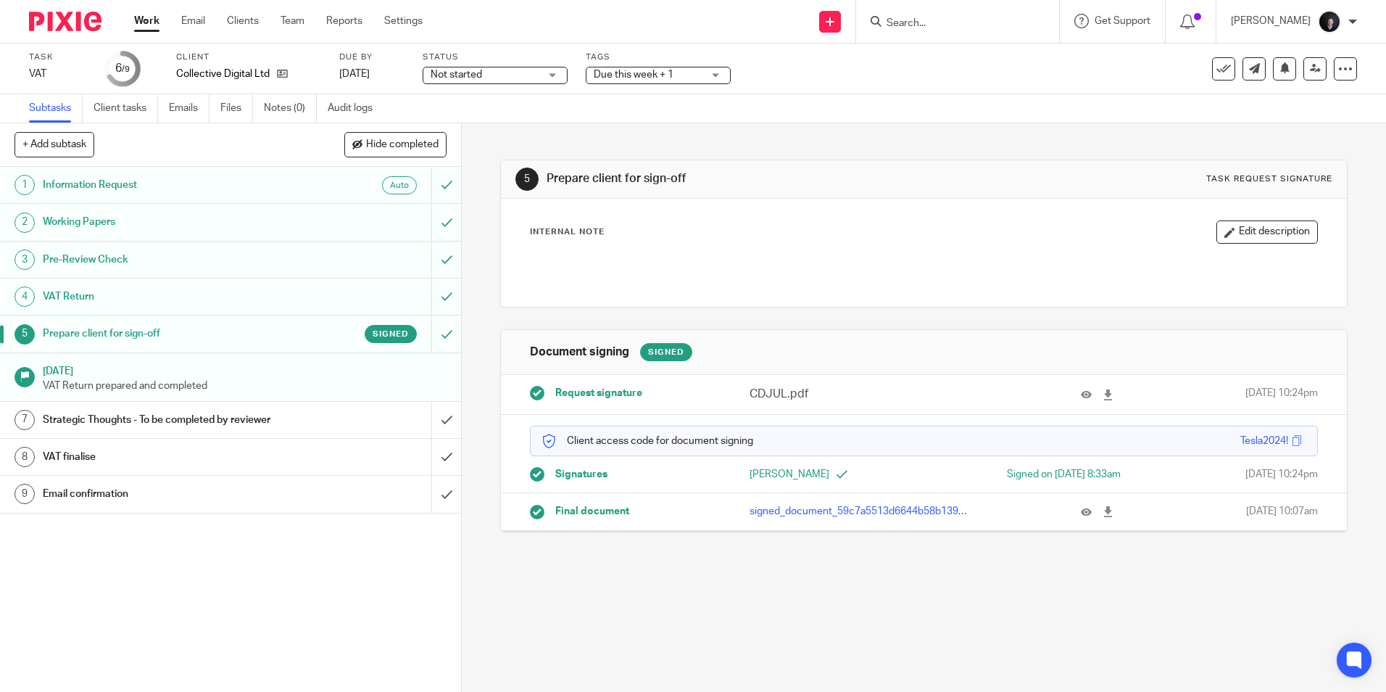 This screenshot has height=692, width=1386. What do you see at coordinates (372, 57) in the screenshot?
I see `label: Due by` at bounding box center [372, 57].